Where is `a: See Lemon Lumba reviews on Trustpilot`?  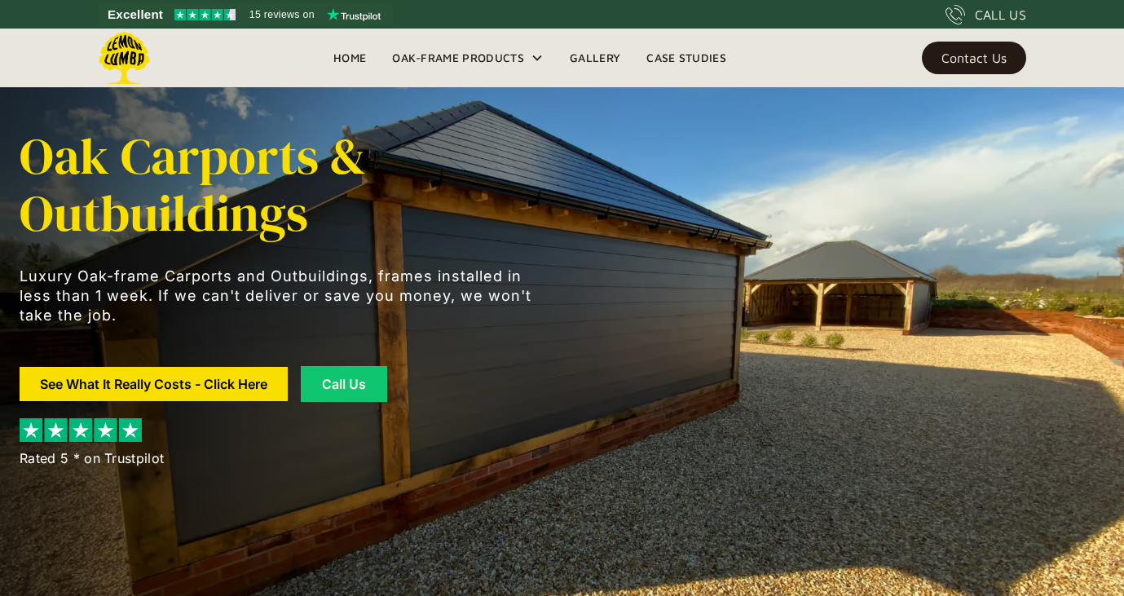
a: See Lemon Lumba reviews on Trustpilot is located at coordinates (244, 15).